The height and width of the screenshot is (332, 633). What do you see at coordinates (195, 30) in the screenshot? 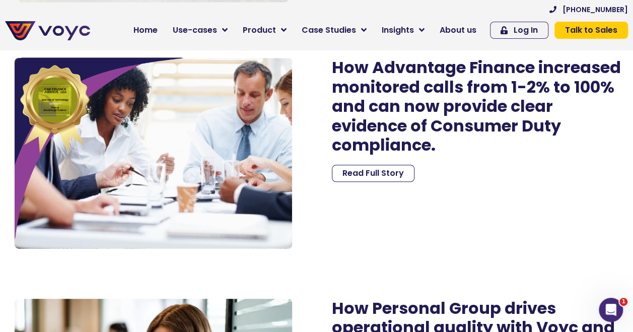
I see `span: Use-cases` at bounding box center [195, 30].